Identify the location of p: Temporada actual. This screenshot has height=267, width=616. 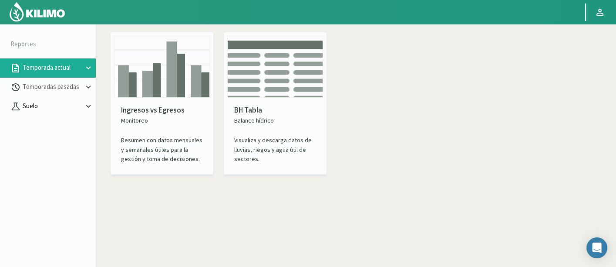
(52, 68).